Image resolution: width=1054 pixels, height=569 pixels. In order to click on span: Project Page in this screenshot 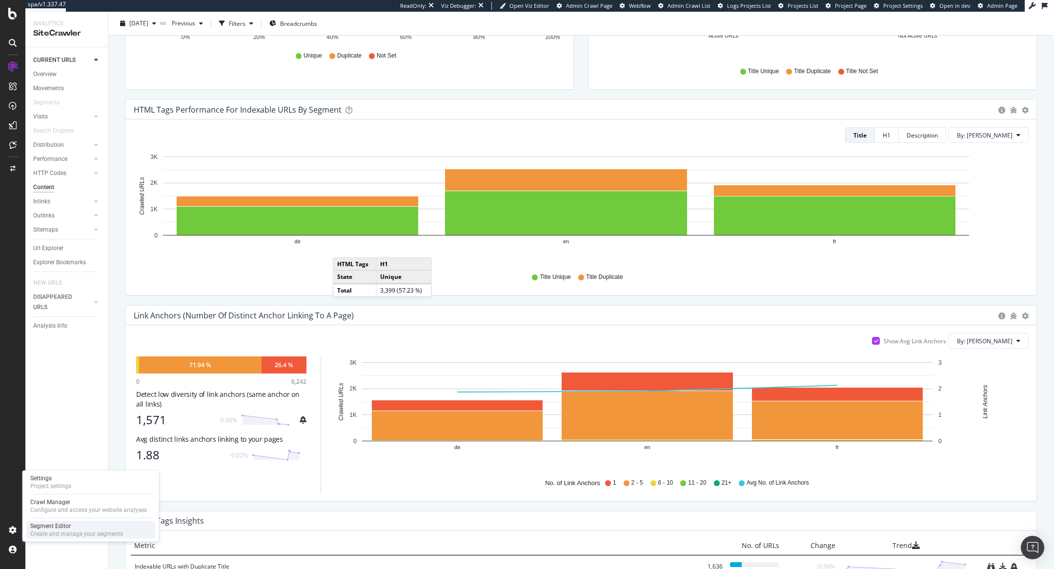, I will do `click(851, 5)`.